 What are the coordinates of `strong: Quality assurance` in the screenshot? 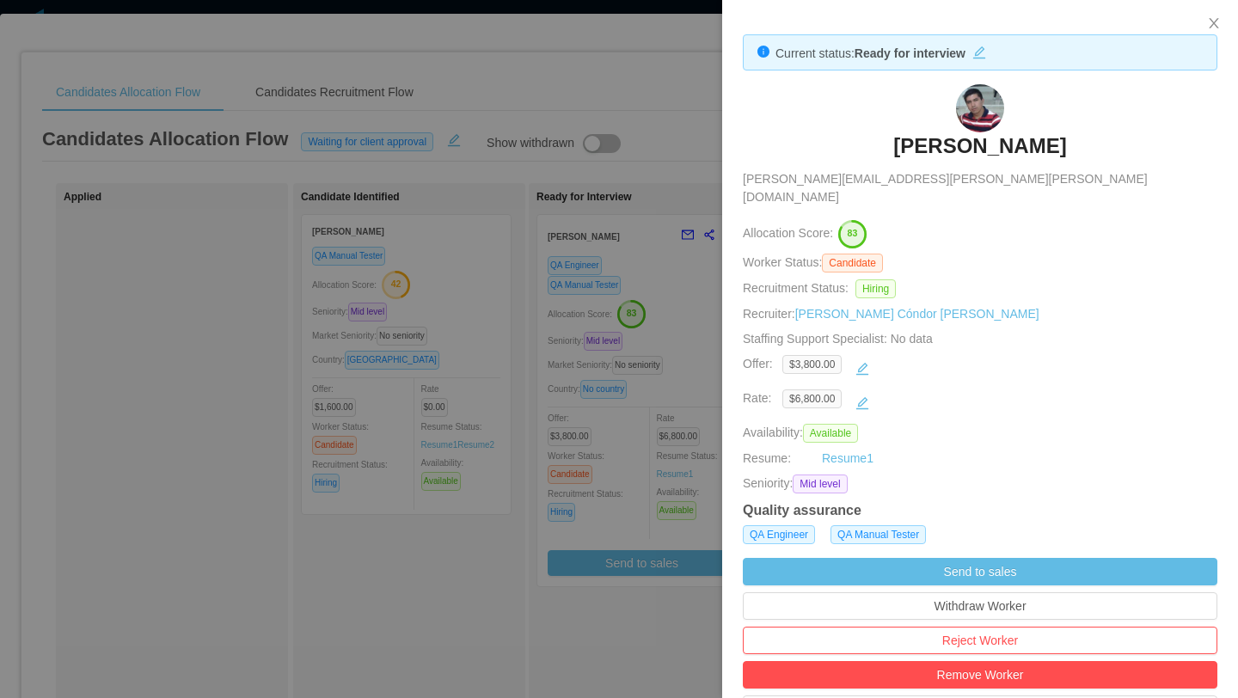 It's located at (802, 510).